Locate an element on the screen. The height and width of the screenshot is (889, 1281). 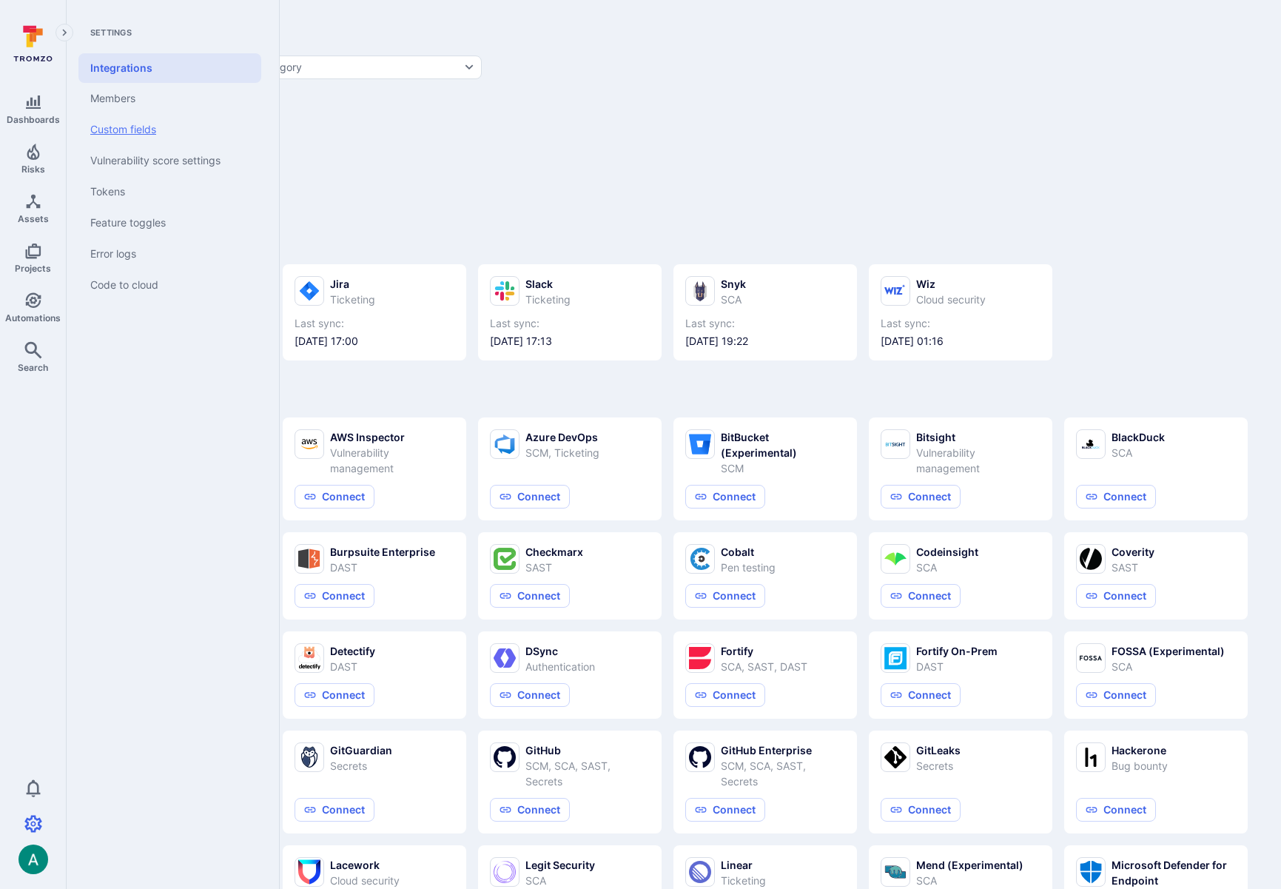
span: Projects is located at coordinates (33, 268).